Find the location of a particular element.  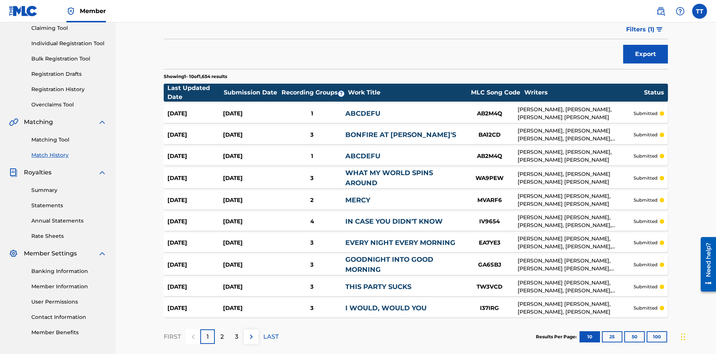

div: Chat Widget is located at coordinates (697, 336).